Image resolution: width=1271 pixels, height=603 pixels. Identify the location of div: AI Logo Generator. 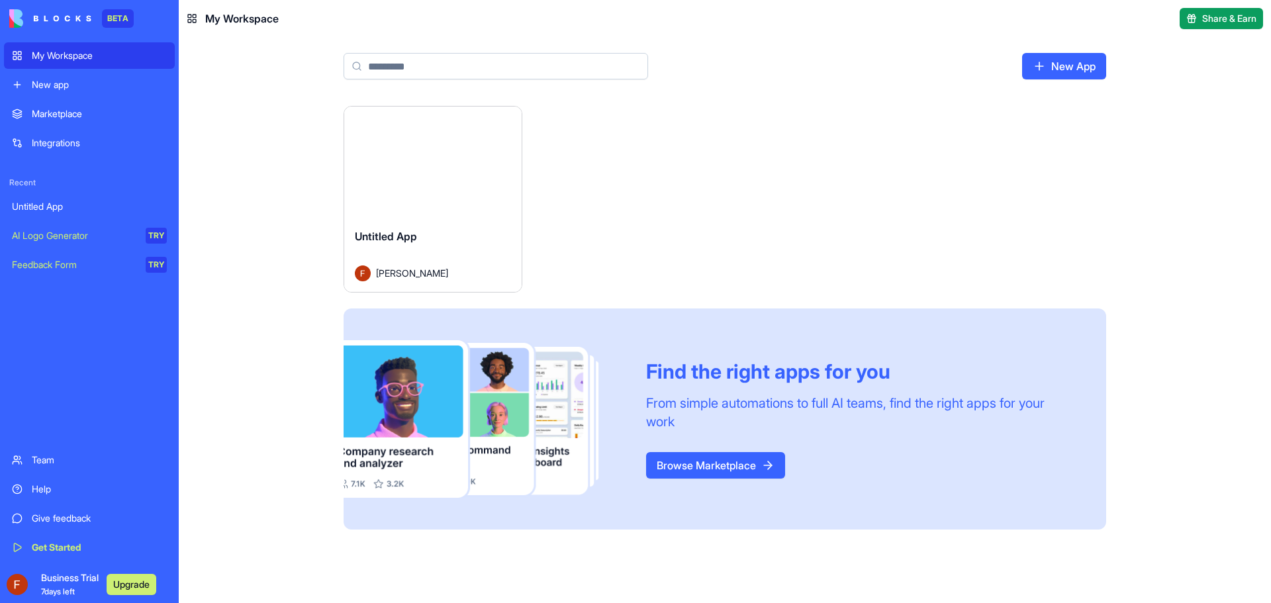
(74, 236).